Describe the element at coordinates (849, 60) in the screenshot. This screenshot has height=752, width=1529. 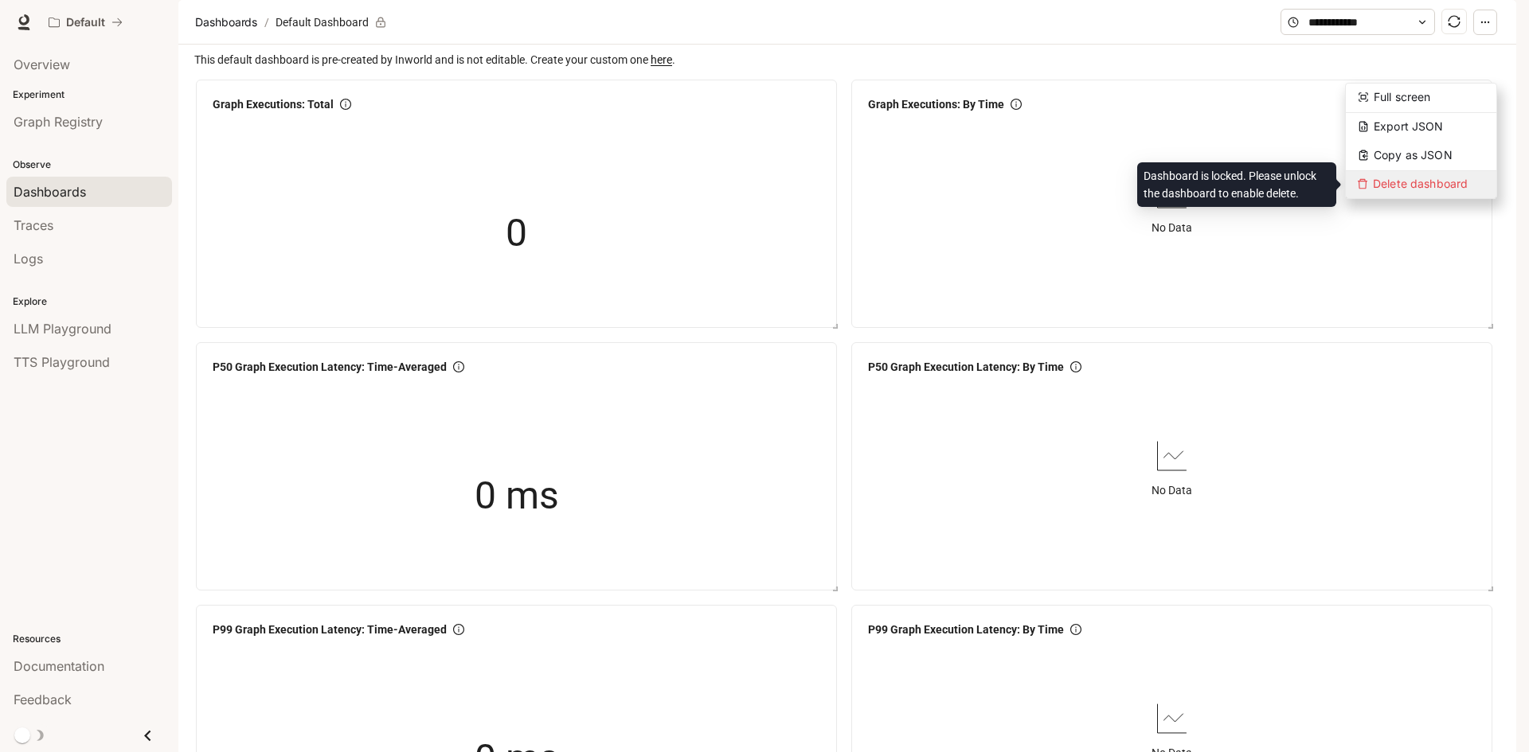
I see `span: This default dashboard is pre-created by Inworld and is not editable. Create your custom one .` at that location.